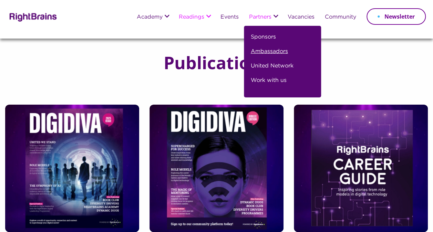  What do you see at coordinates (229, 17) in the screenshot?
I see `a: Events` at bounding box center [229, 17].